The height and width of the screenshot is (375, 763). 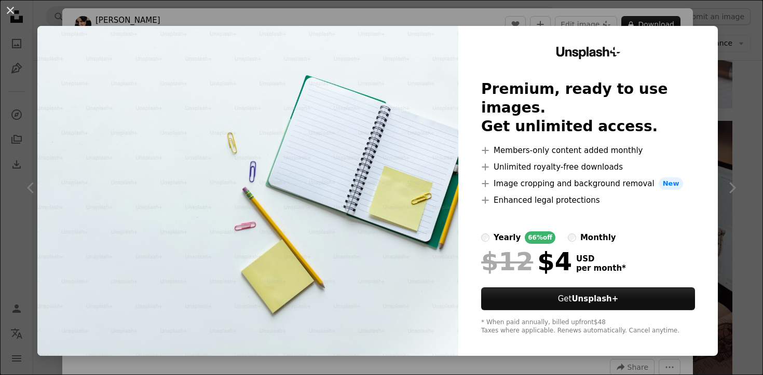 I want to click on strong: Unsplash+, so click(x=595, y=299).